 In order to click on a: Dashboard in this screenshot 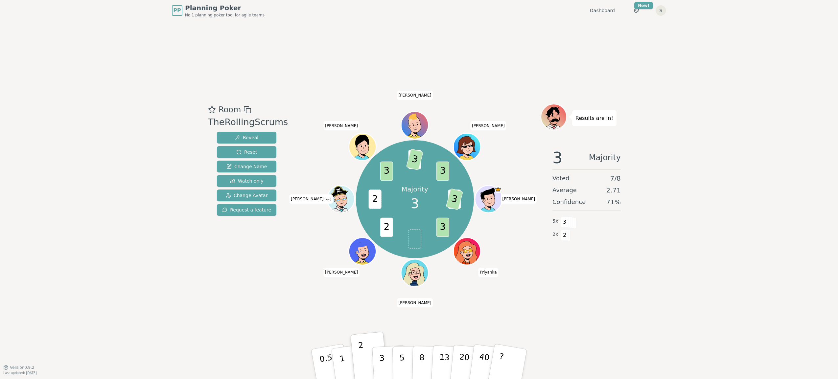, I will do `click(602, 11)`.